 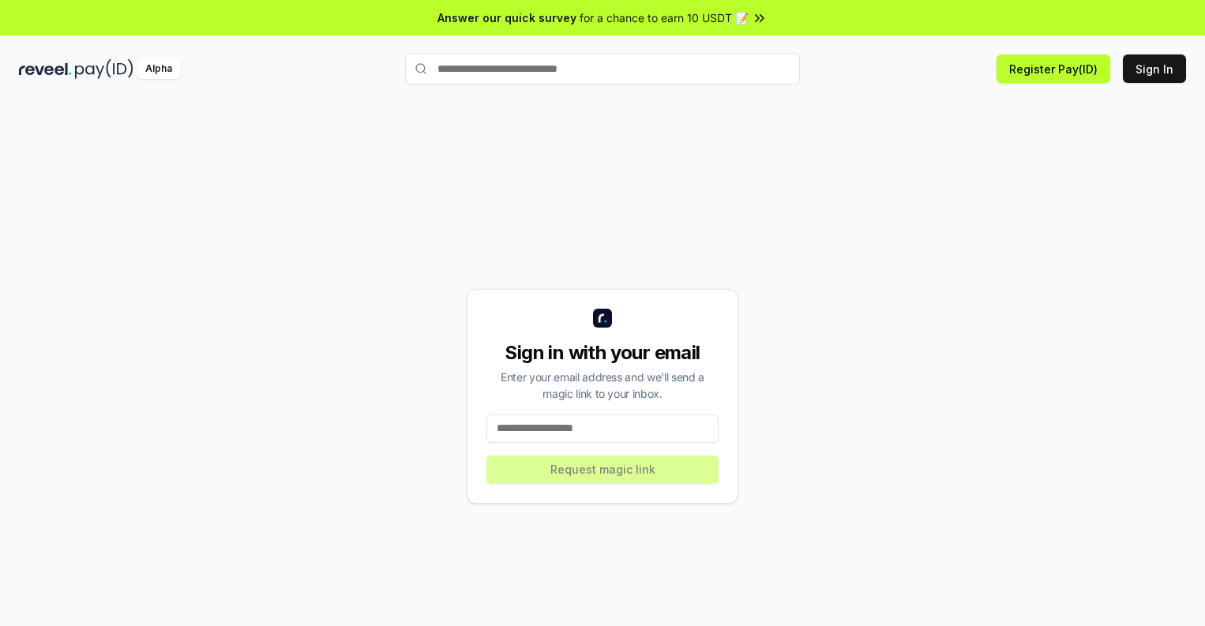 I want to click on div: Enter your email address and we’ll send a magic link to your inbox., so click(x=602, y=385).